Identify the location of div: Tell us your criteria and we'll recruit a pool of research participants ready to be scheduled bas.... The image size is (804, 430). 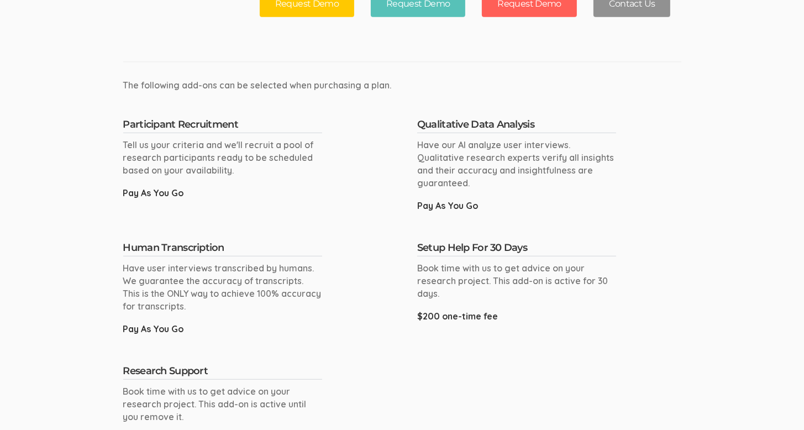
(223, 157).